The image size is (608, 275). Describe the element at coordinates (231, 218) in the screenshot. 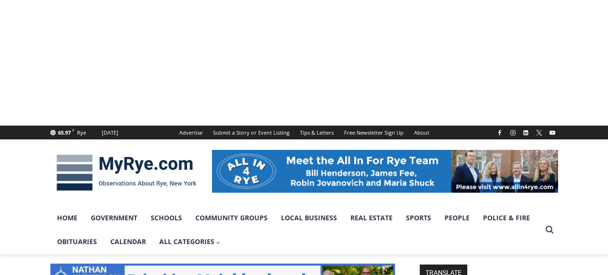

I see `a: Community Groups` at that location.